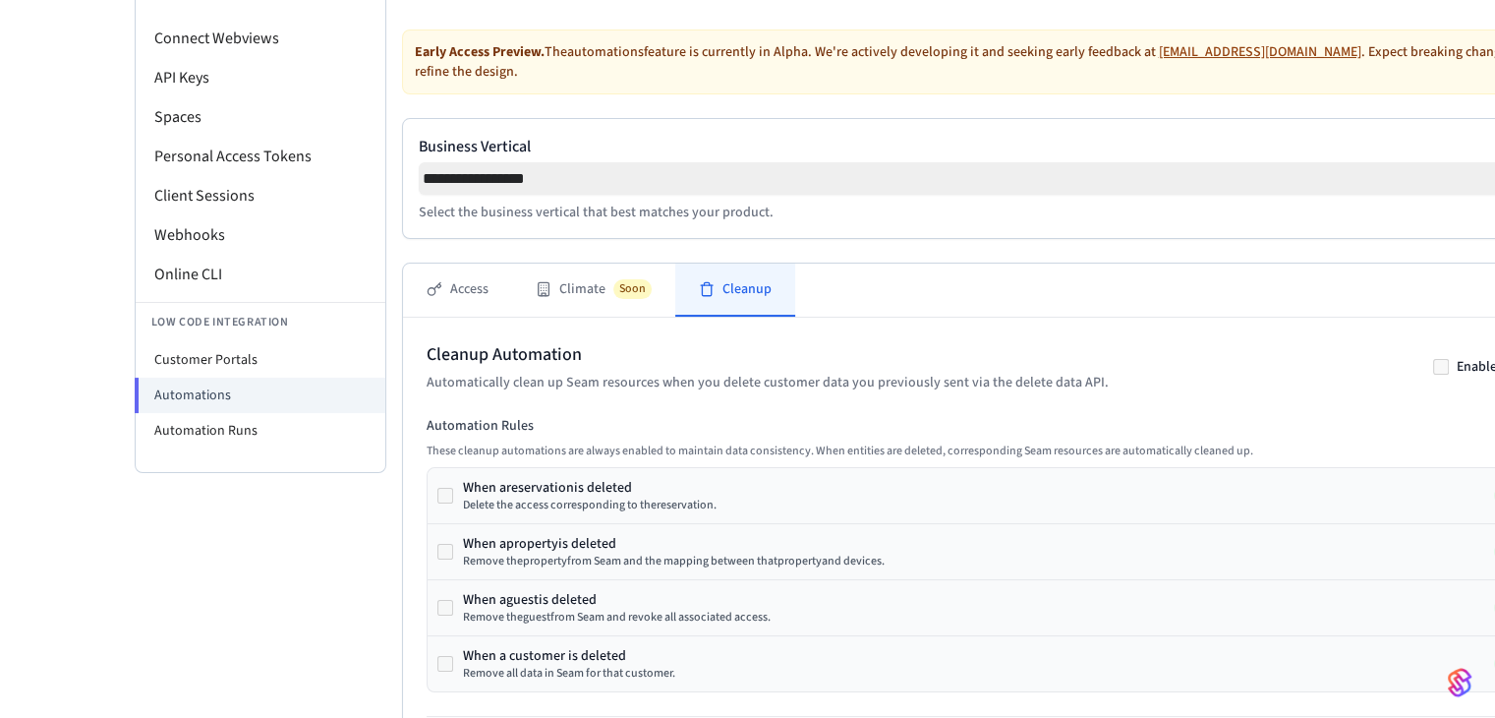  Describe the element at coordinates (768, 382) in the screenshot. I see `p: Automatically clean up Seam resources when you delete customer data you previously sent via the d...` at that location.